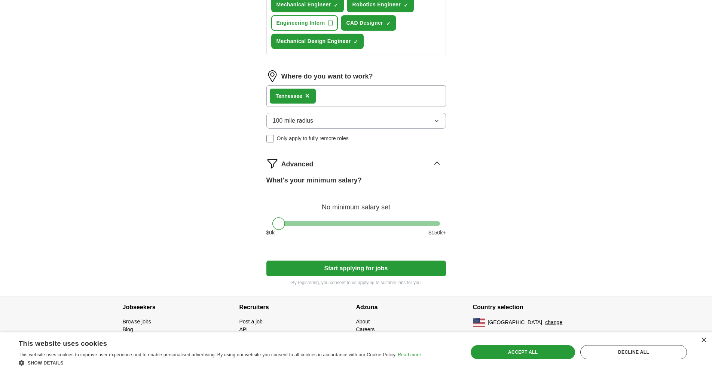  I want to click on a: Careers, so click(365, 329).